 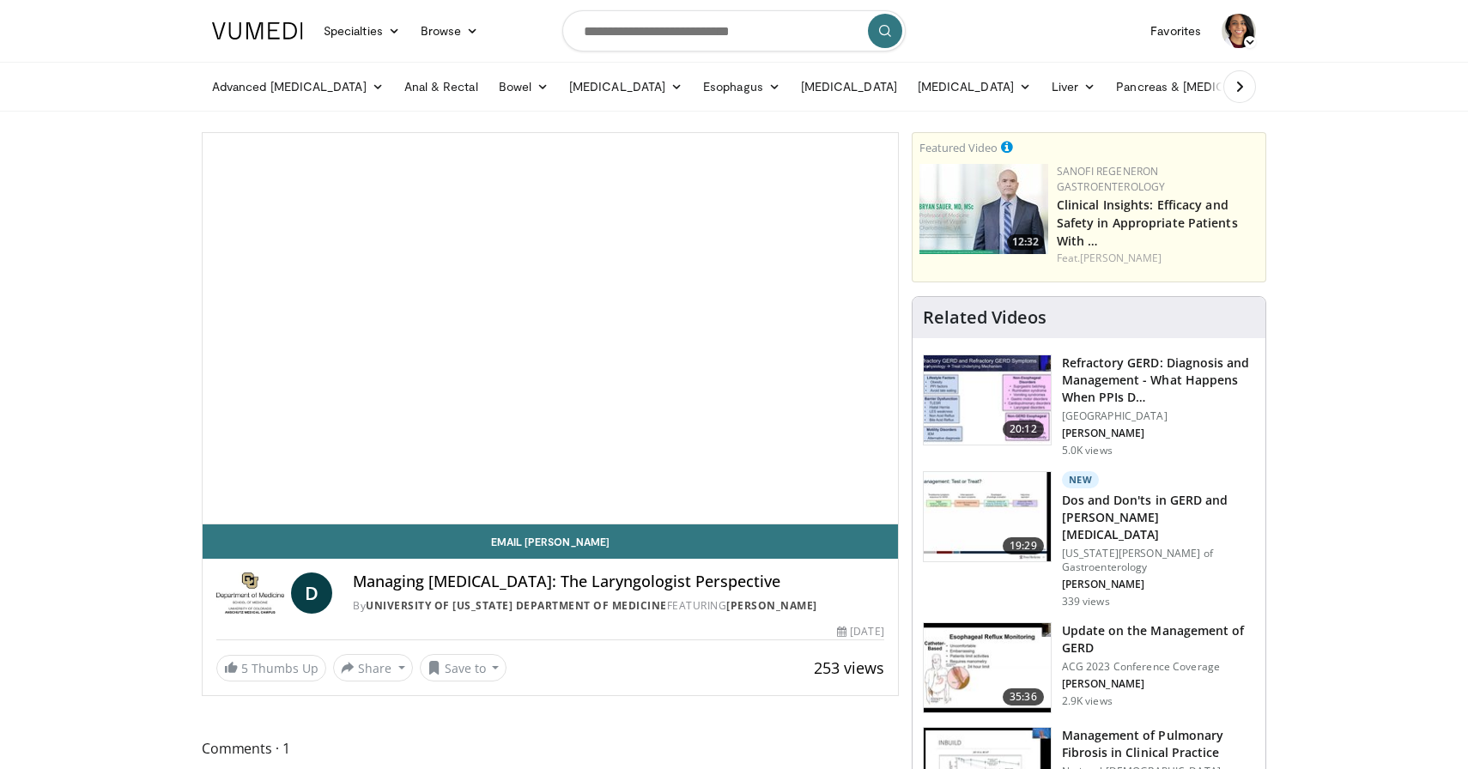 I want to click on h3: Update on the Management of GERD, so click(x=1158, y=639).